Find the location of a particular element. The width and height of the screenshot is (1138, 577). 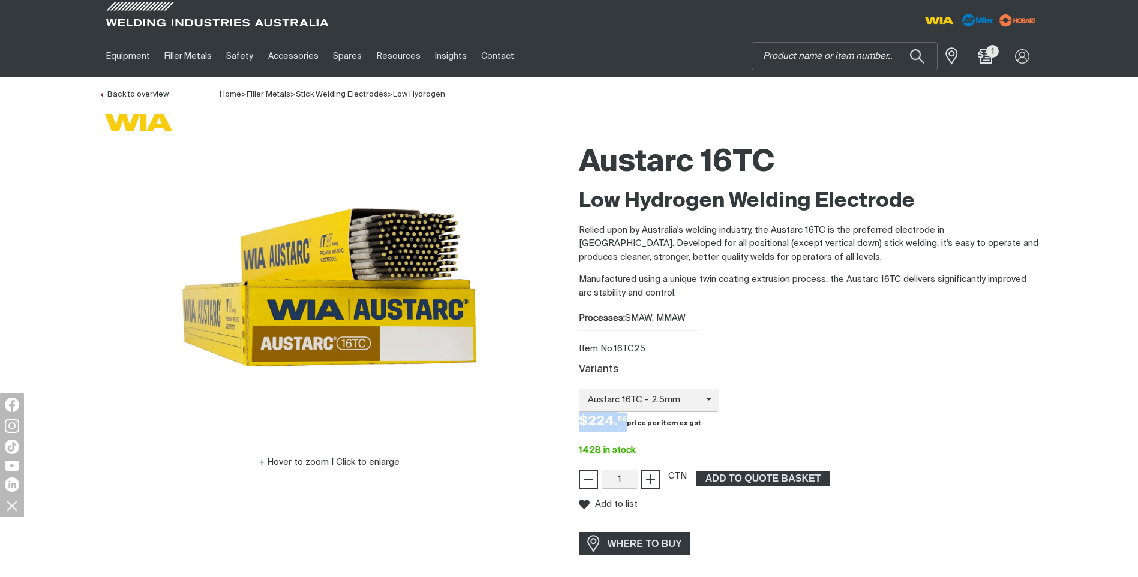

a: Resources is located at coordinates (398, 56).